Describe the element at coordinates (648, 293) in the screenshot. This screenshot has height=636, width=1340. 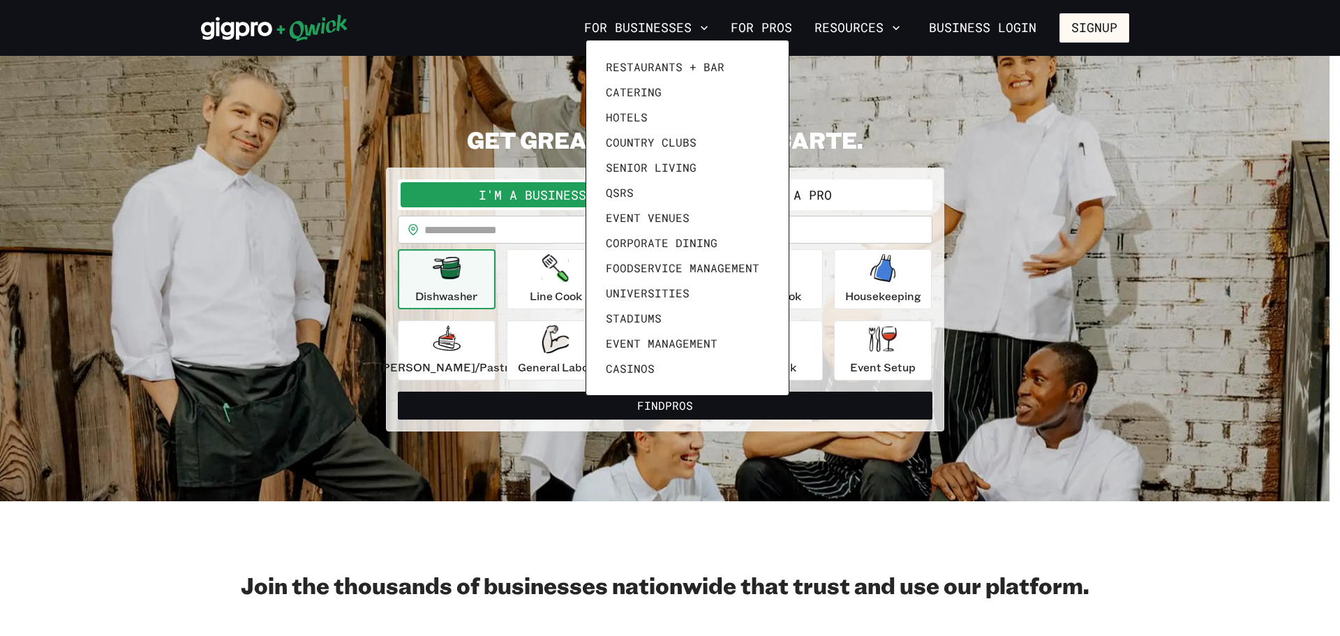
I see `span: Universities` at that location.